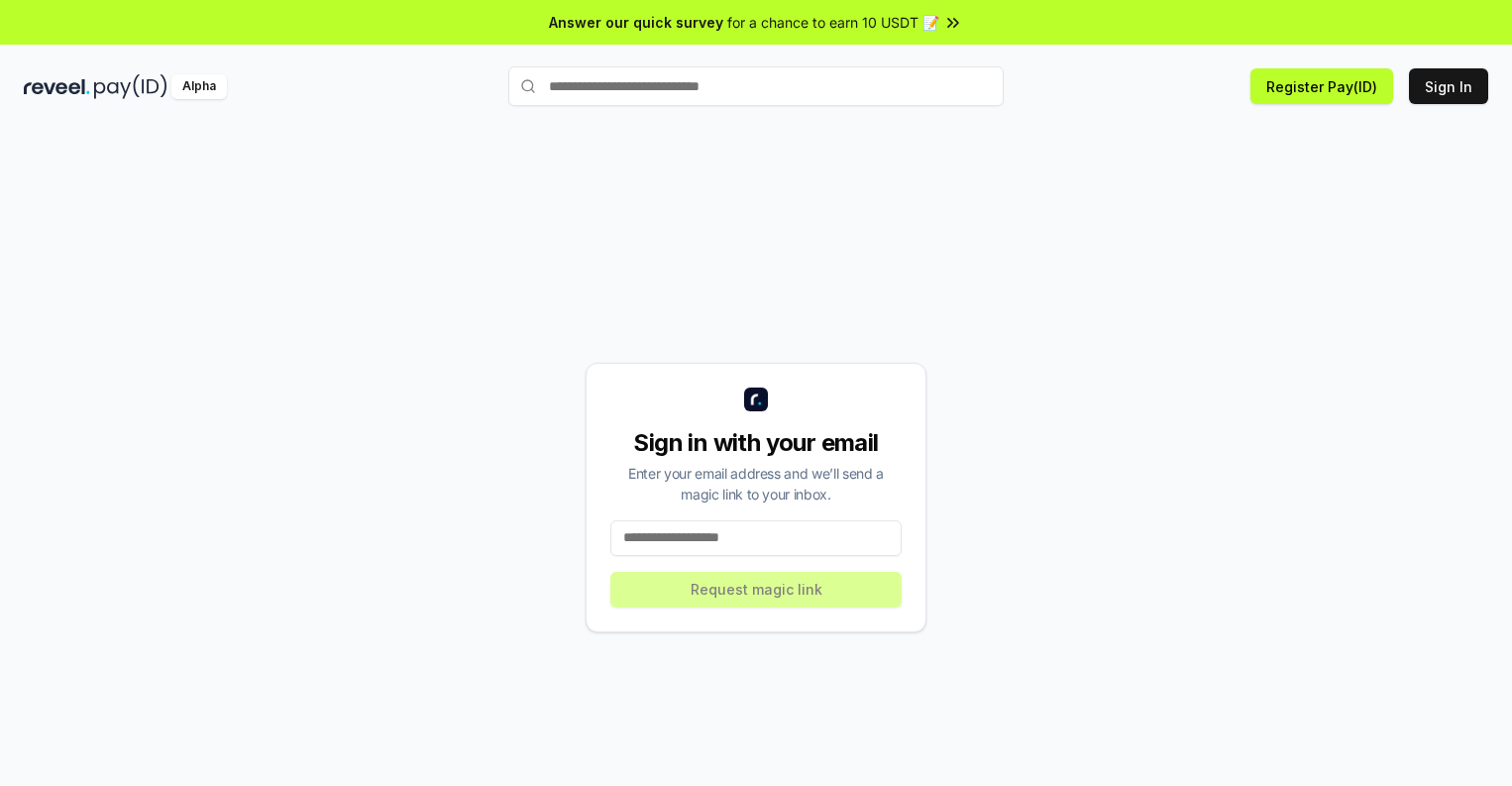 The height and width of the screenshot is (786, 1512). What do you see at coordinates (130, 87) in the screenshot?
I see `img: pay_id` at bounding box center [130, 87].